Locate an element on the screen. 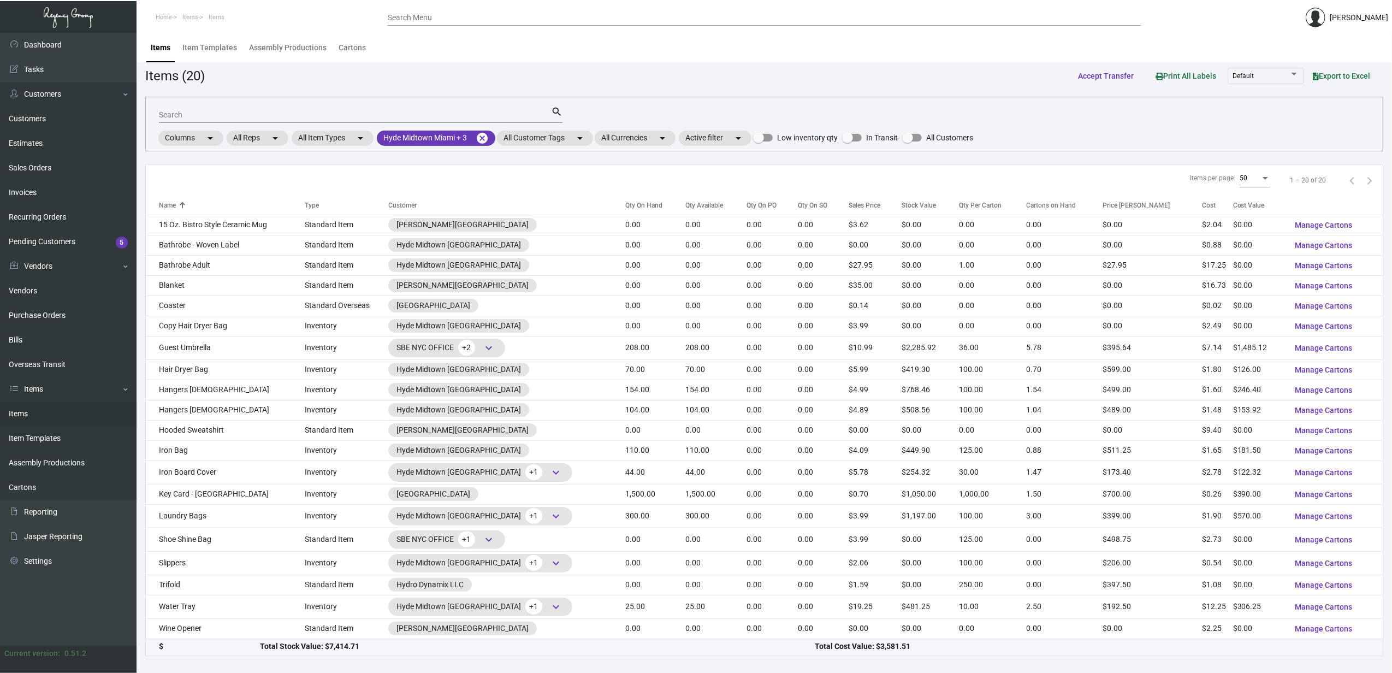  td: $395.64 is located at coordinates (1152, 347).